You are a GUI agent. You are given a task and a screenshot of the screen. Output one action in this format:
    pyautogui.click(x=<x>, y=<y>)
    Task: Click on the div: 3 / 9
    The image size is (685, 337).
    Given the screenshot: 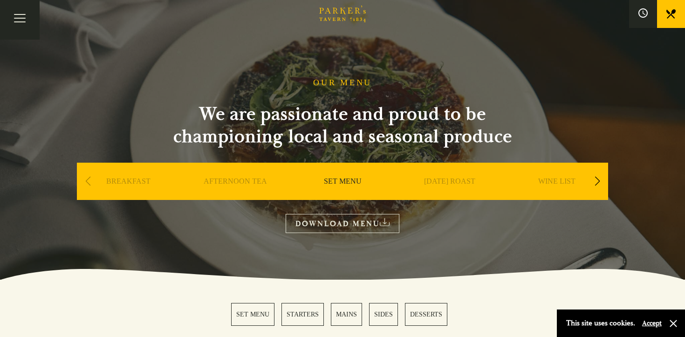 What is the action you would take?
    pyautogui.click(x=342, y=195)
    